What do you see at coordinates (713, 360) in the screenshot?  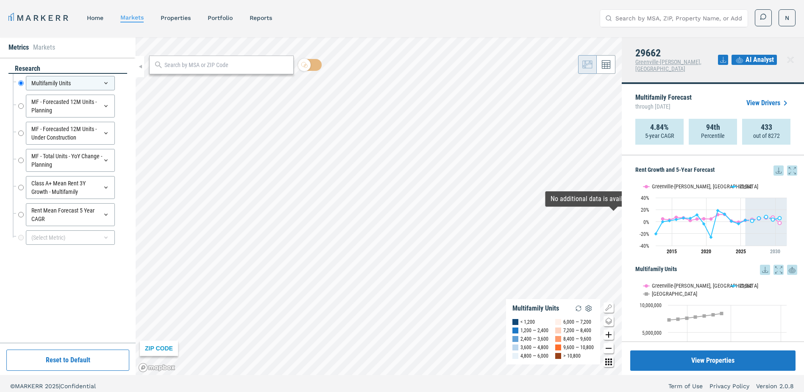 I see `a: View Properties` at bounding box center [713, 360].